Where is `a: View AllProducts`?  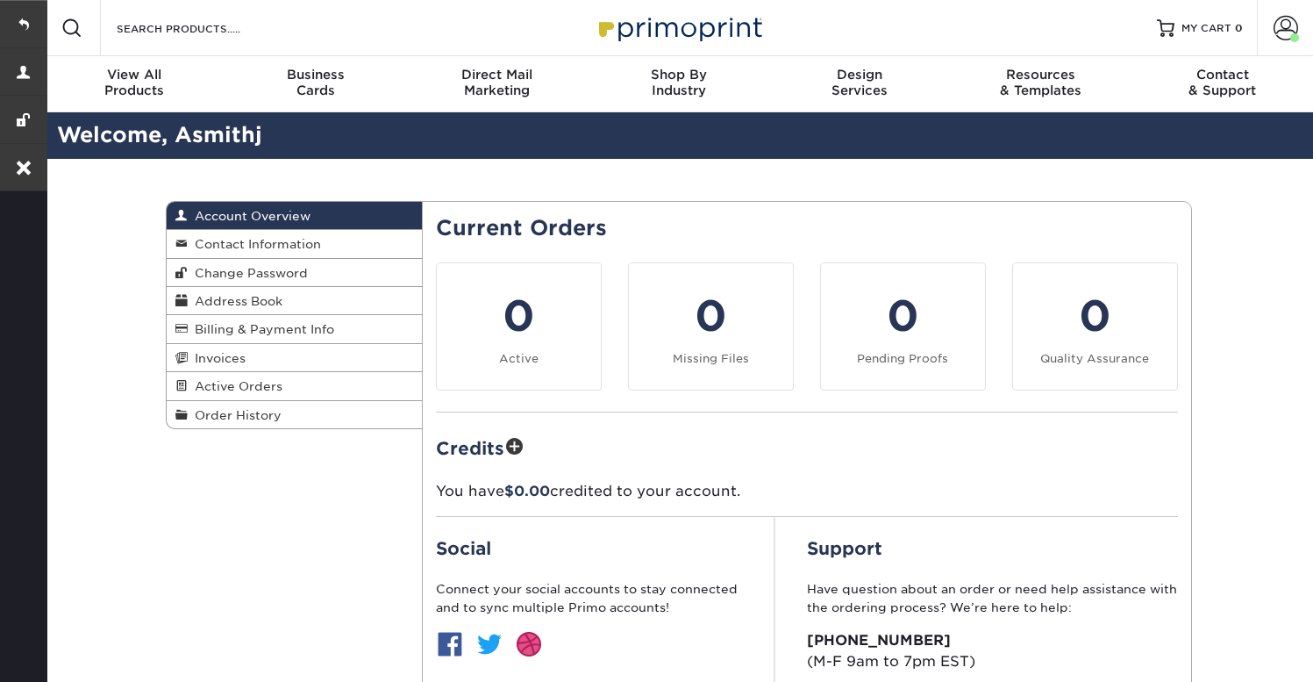 a: View AllProducts is located at coordinates (134, 84).